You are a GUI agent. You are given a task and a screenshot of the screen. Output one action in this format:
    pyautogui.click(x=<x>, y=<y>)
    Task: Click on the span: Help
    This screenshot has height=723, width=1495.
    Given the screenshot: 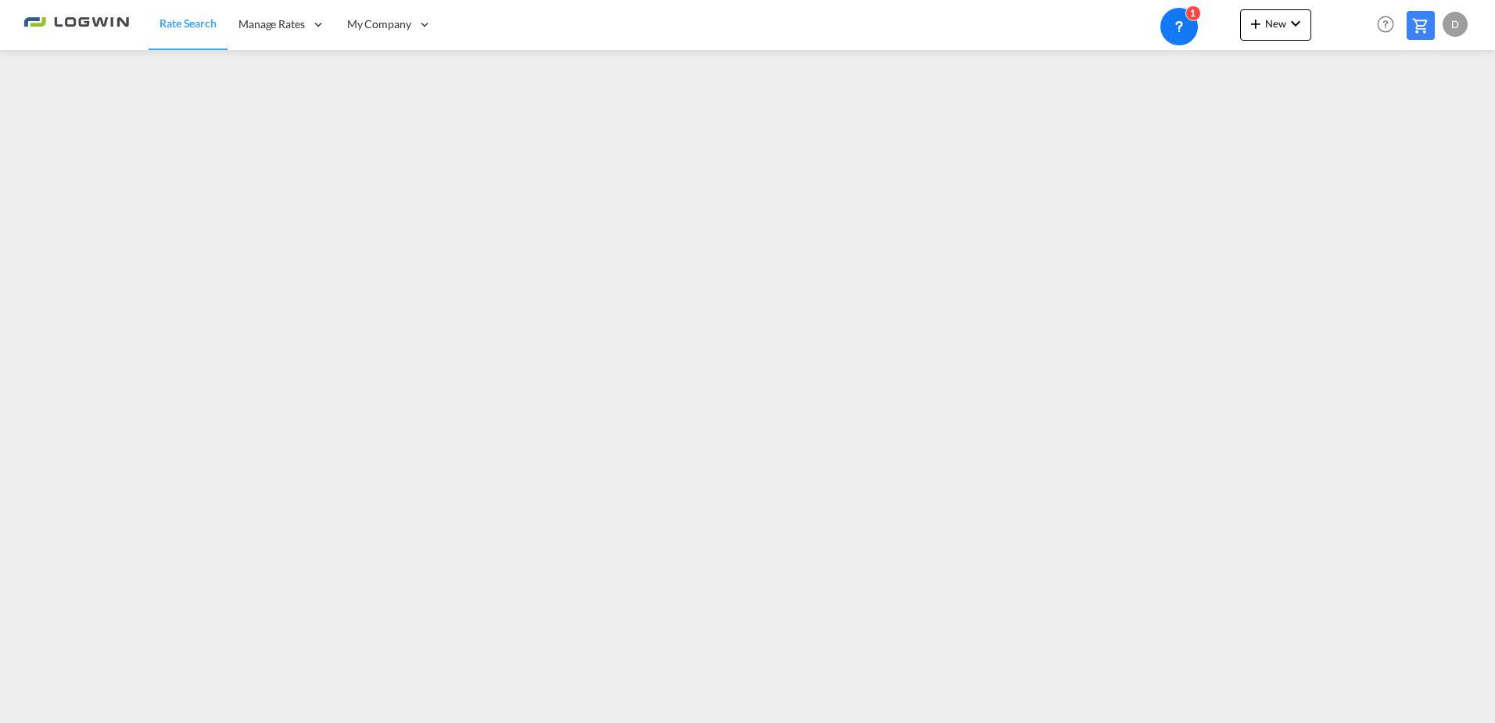 What is the action you would take?
    pyautogui.click(x=1386, y=24)
    